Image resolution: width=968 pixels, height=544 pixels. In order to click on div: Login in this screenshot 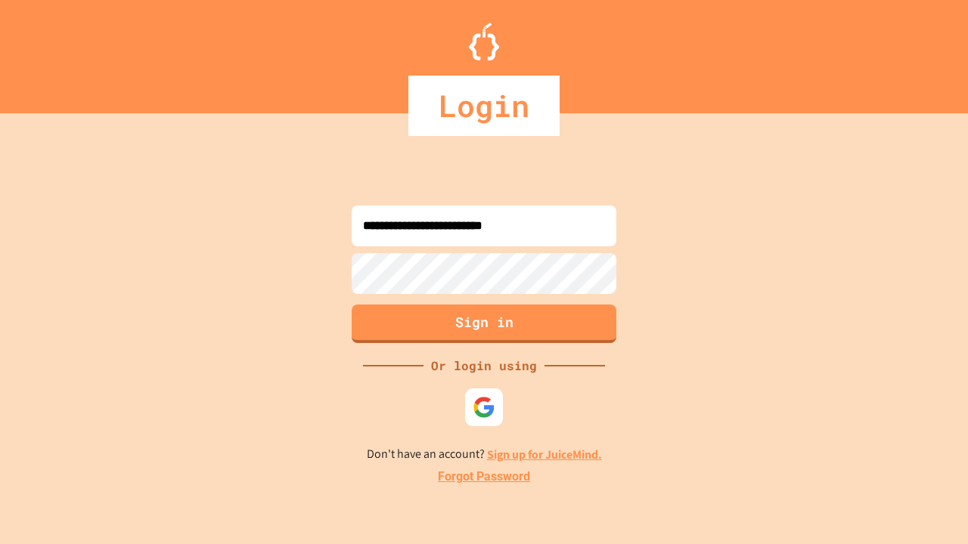, I will do `click(484, 106)`.